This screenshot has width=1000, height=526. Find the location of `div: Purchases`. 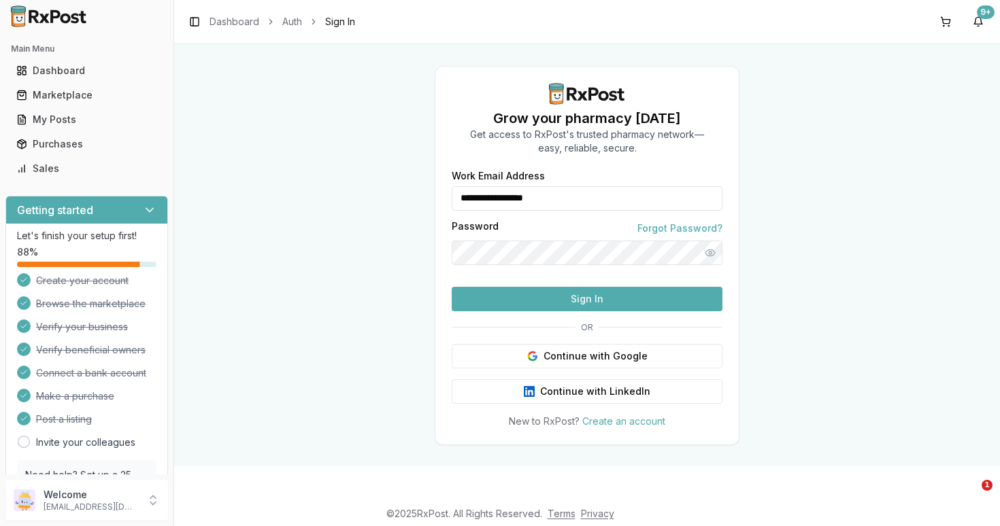

div: Purchases is located at coordinates (86, 144).